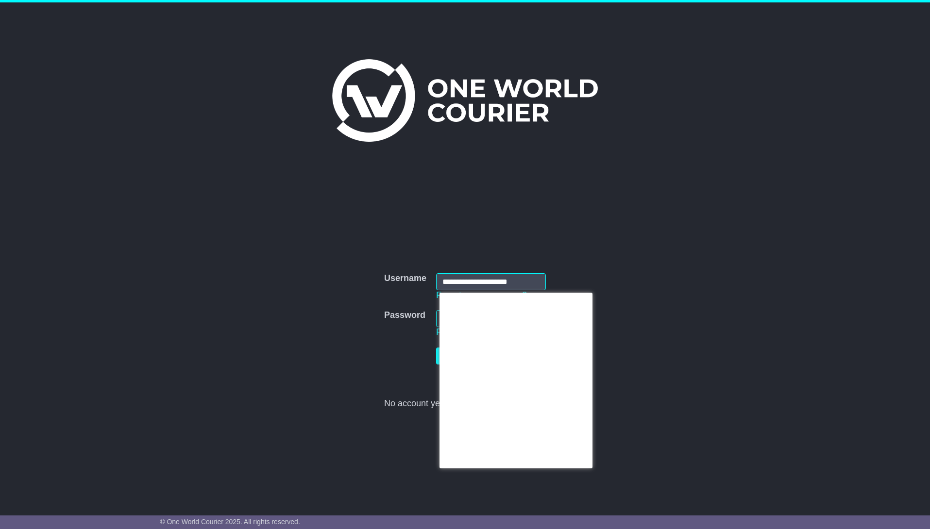 This screenshot has width=930, height=529. What do you see at coordinates (481, 332) in the screenshot?
I see `a: Forgot your password?` at bounding box center [481, 332].